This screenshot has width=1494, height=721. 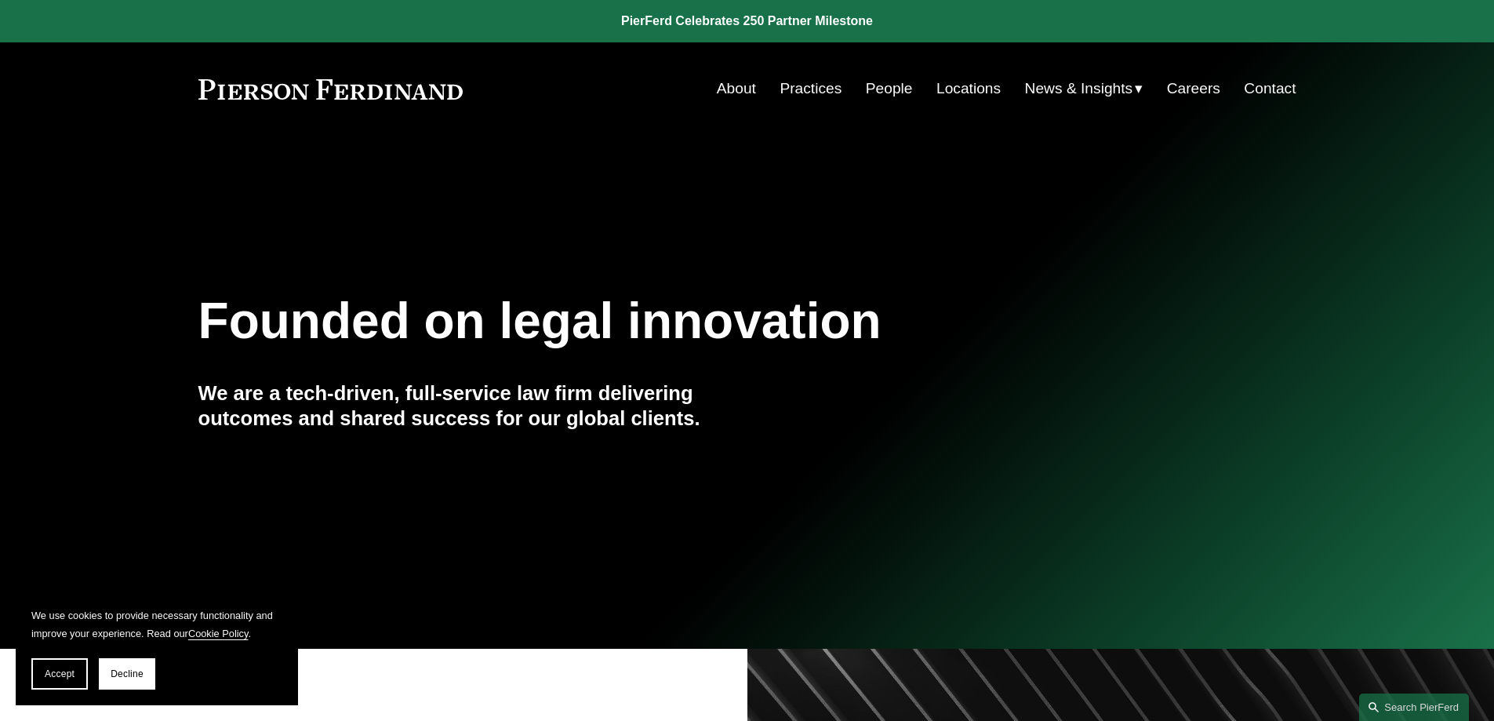 What do you see at coordinates (1084, 89) in the screenshot?
I see `a: folder dropdown` at bounding box center [1084, 89].